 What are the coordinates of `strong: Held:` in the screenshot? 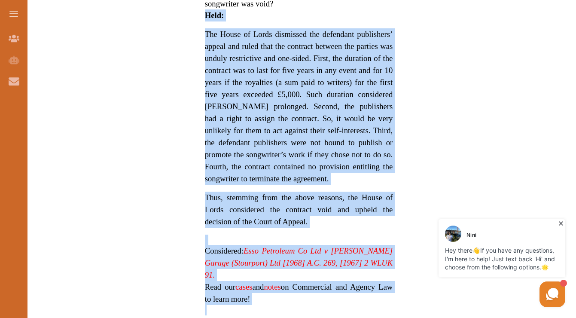 It's located at (214, 15).